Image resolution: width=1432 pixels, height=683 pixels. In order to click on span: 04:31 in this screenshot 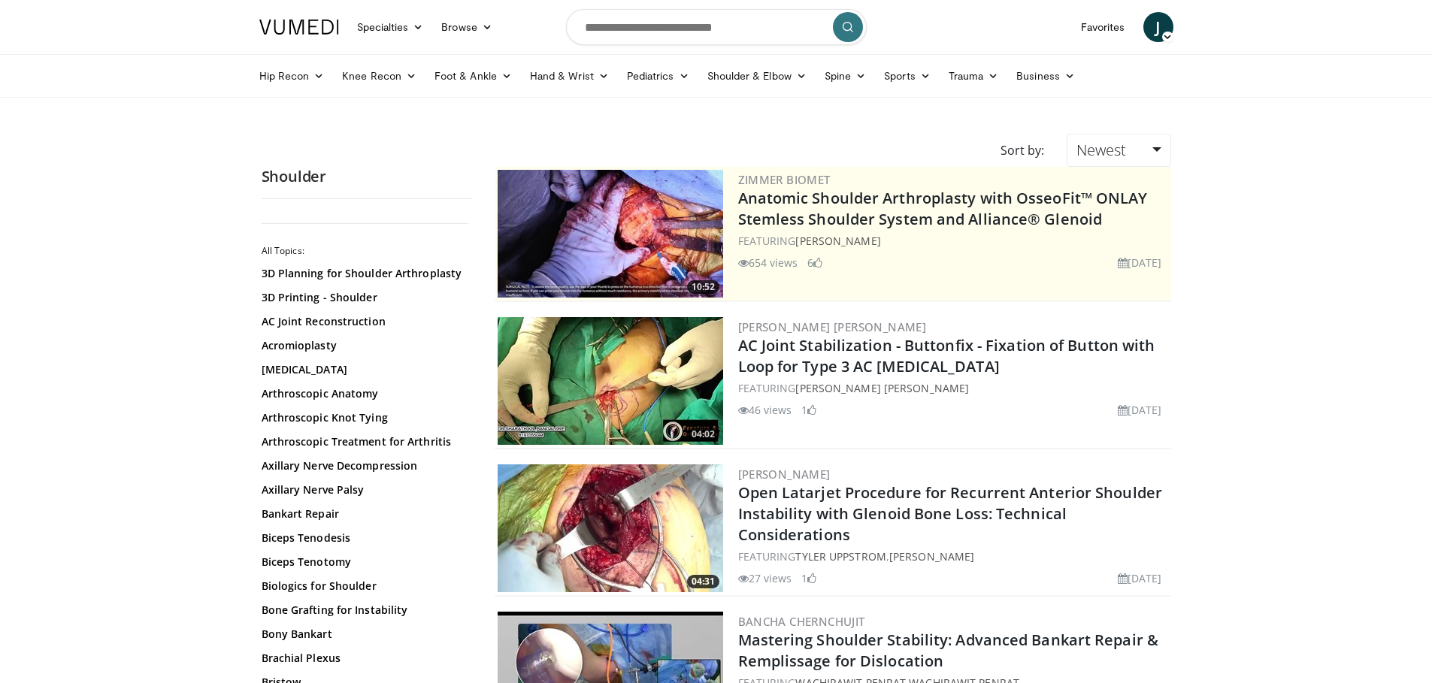, I will do `click(703, 582)`.